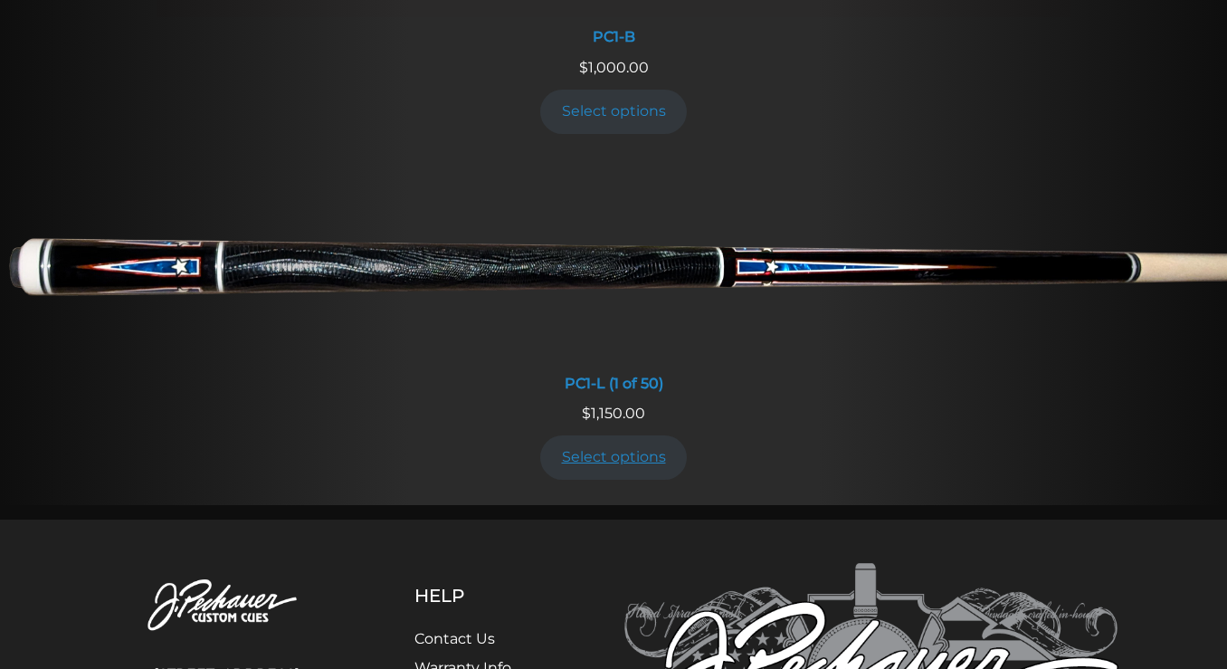  I want to click on a: Contact Us, so click(454, 638).